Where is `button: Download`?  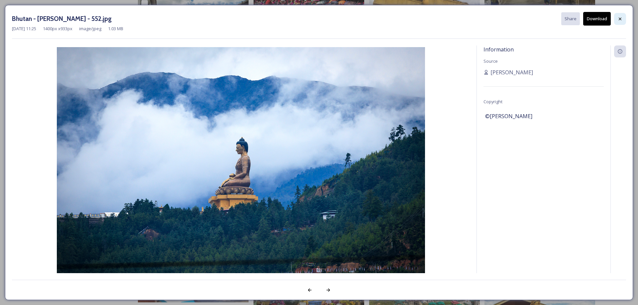
button: Download is located at coordinates (597, 19).